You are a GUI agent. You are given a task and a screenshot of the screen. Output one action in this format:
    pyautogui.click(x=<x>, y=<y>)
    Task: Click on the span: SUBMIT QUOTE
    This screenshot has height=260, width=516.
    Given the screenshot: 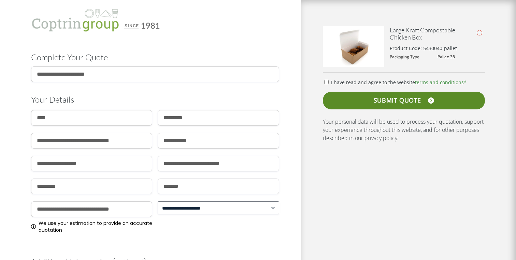 What is the action you would take?
    pyautogui.click(x=397, y=101)
    